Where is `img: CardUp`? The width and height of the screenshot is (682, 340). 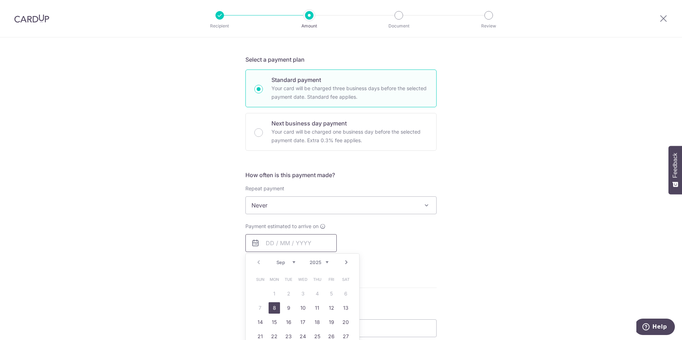 img: CardUp is located at coordinates (32, 19).